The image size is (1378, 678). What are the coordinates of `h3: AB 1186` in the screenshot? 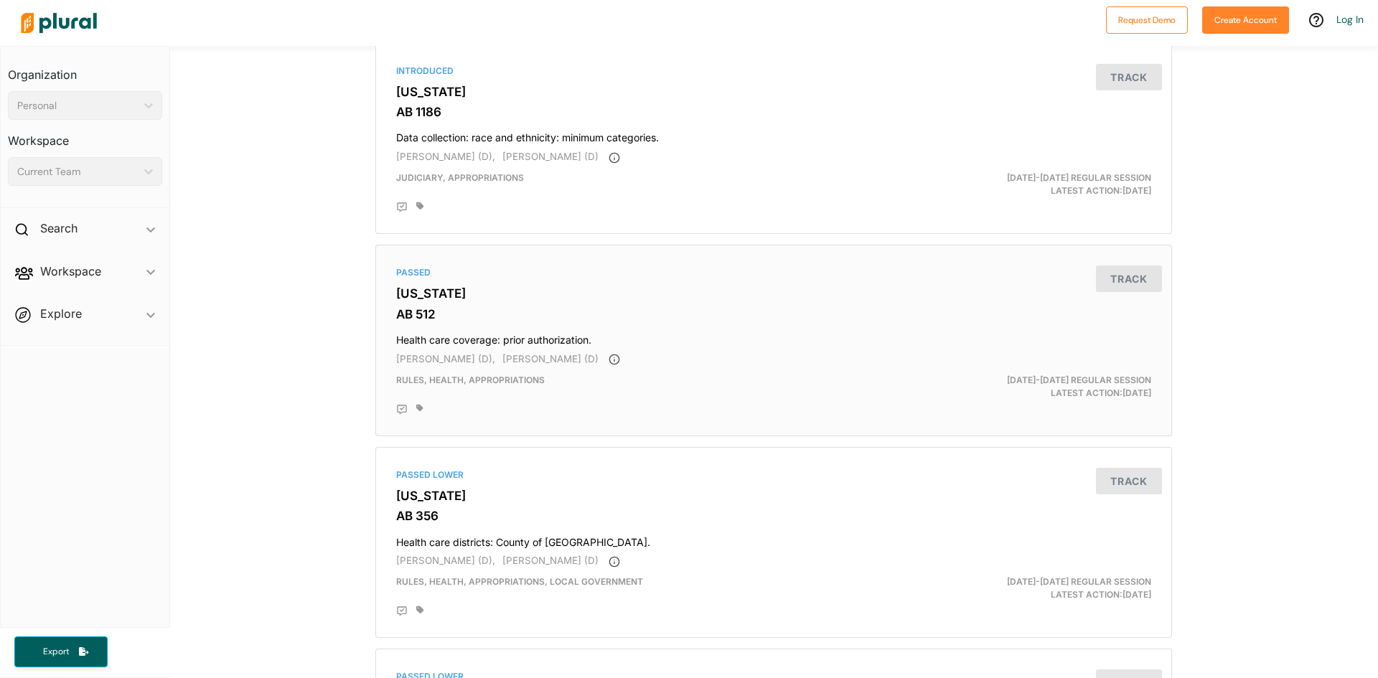 It's located at (774, 112).